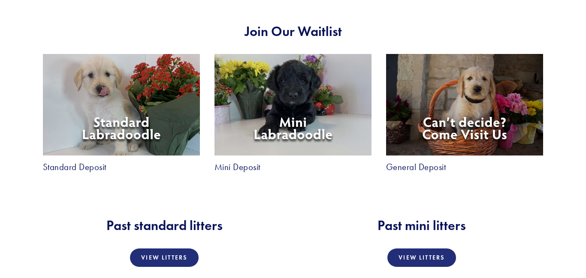 The height and width of the screenshot is (278, 586). Describe the element at coordinates (416, 167) in the screenshot. I see `a: General Deposit` at that location.